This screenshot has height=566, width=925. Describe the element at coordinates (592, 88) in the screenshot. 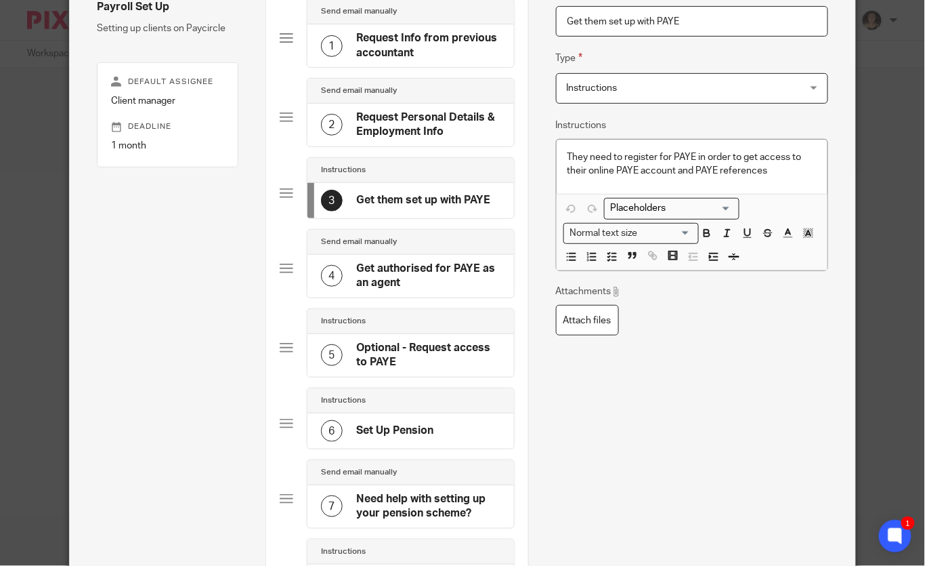

I see `span: Instructions` at that location.